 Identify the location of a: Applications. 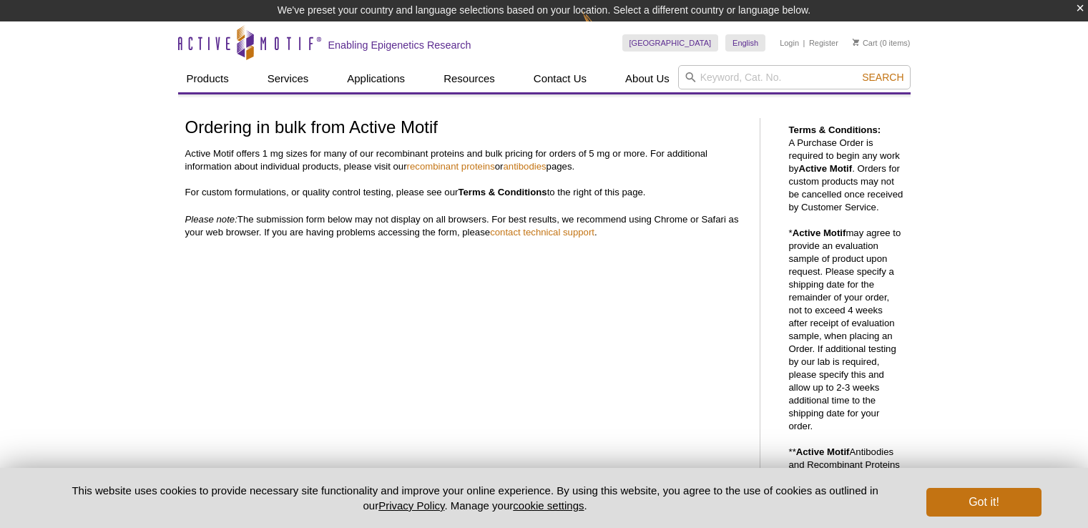
(375, 79).